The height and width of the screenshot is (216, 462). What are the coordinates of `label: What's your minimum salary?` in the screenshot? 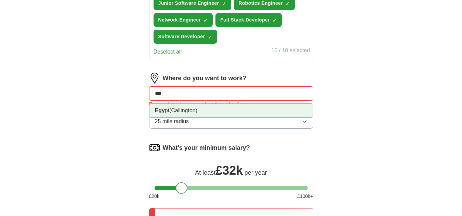 It's located at (206, 148).